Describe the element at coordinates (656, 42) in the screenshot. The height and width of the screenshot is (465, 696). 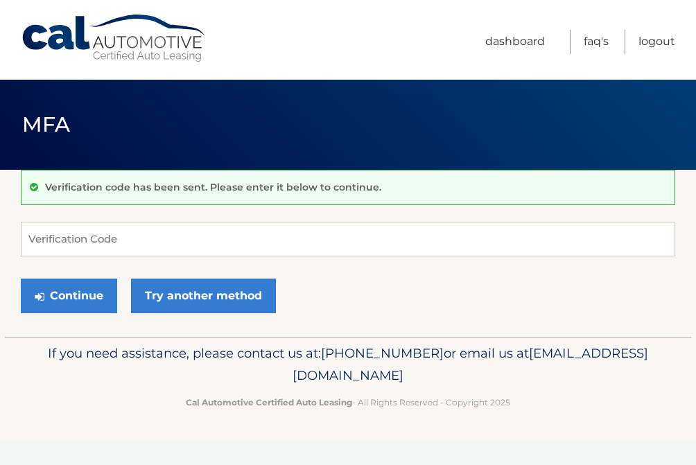
I see `a: Logout` at that location.